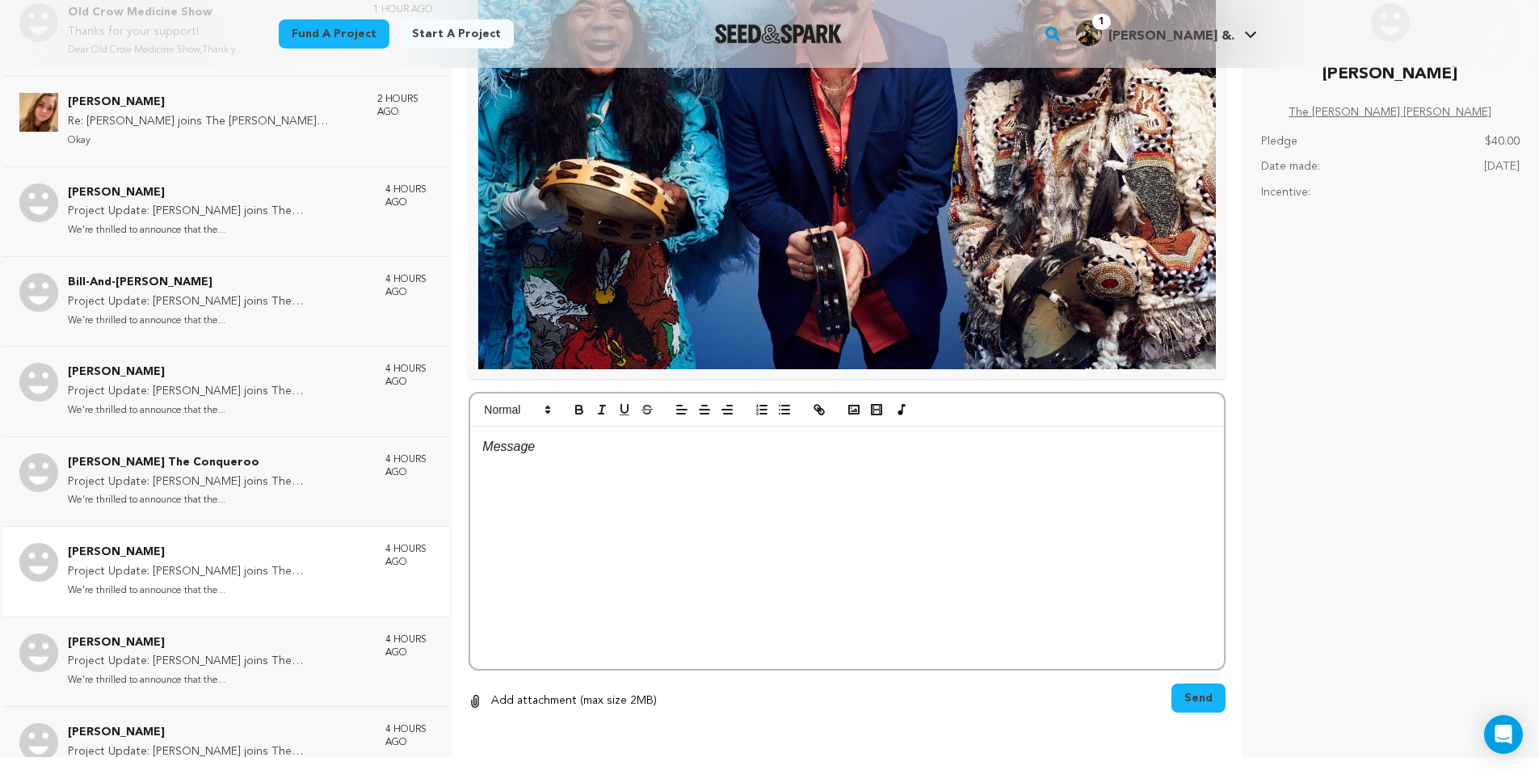 Image resolution: width=1539 pixels, height=770 pixels. Describe the element at coordinates (574, 701) in the screenshot. I see `p: Add attachment (max size 2MB)` at that location.